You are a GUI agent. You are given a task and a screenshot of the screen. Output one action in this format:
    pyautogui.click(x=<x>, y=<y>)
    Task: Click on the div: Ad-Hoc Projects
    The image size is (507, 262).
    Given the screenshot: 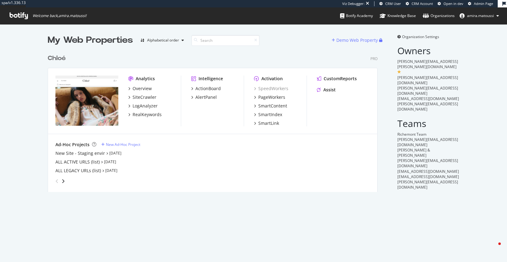 What is the action you would take?
    pyautogui.click(x=72, y=145)
    